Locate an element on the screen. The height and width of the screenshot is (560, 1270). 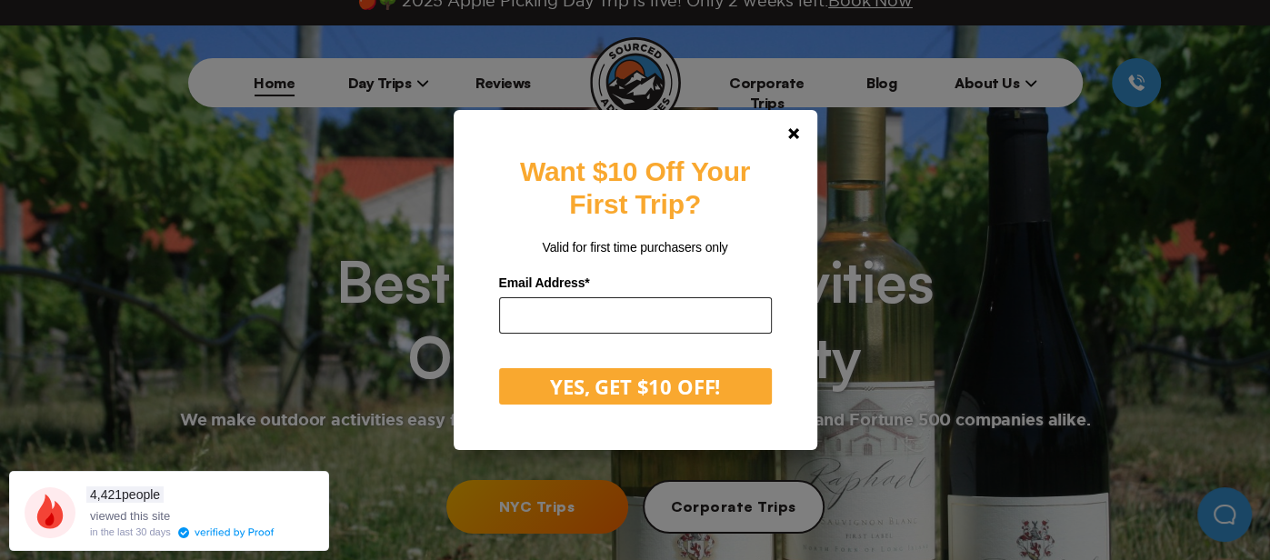
span: Valid for first time purchasers only is located at coordinates (635, 247).